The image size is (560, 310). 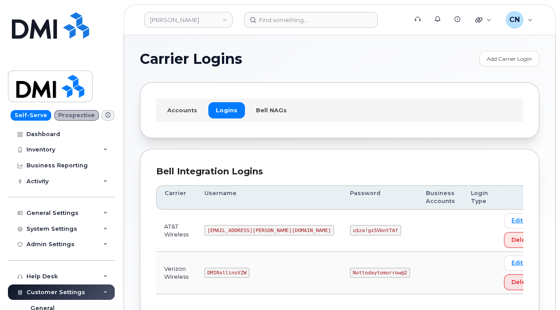 What do you see at coordinates (339, 172) in the screenshot?
I see `div: Bell Integration Logins` at bounding box center [339, 172].